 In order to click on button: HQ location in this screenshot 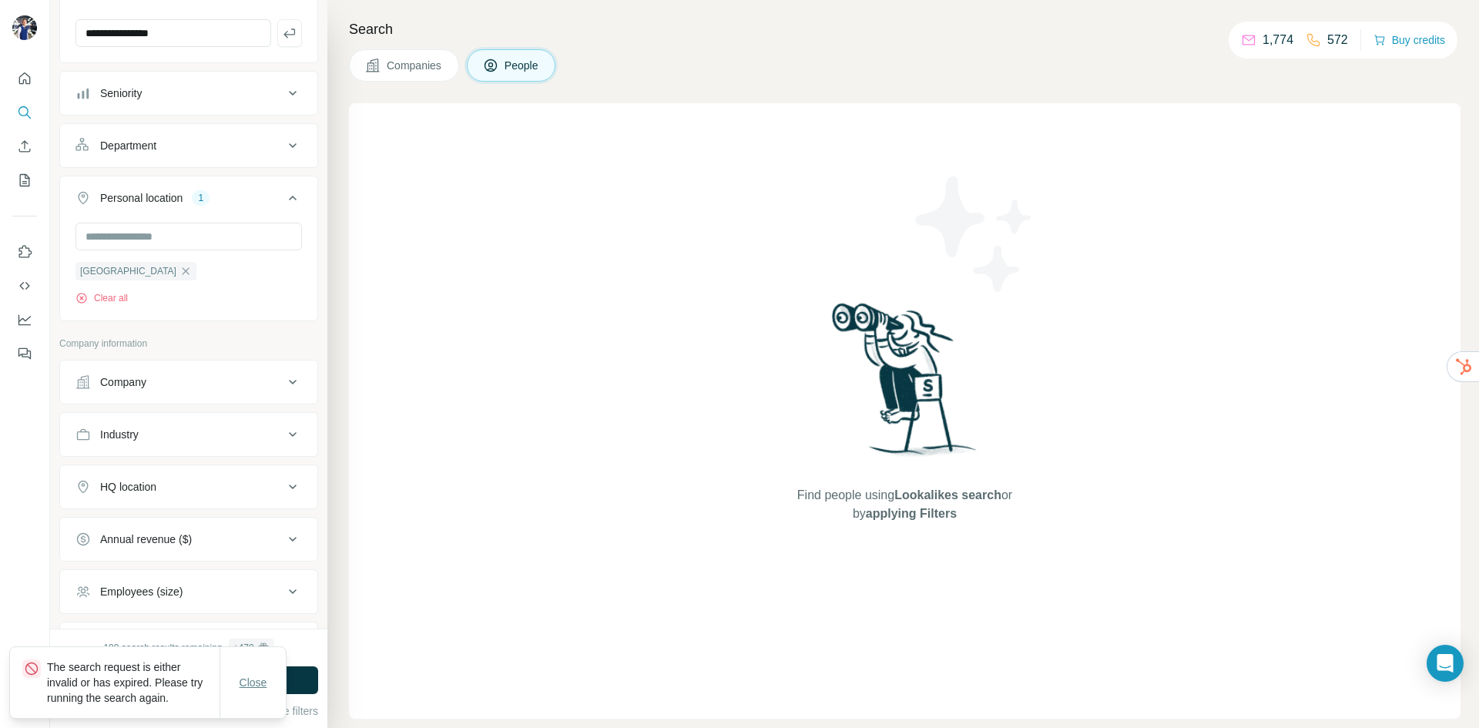, I will do `click(189, 487)`.